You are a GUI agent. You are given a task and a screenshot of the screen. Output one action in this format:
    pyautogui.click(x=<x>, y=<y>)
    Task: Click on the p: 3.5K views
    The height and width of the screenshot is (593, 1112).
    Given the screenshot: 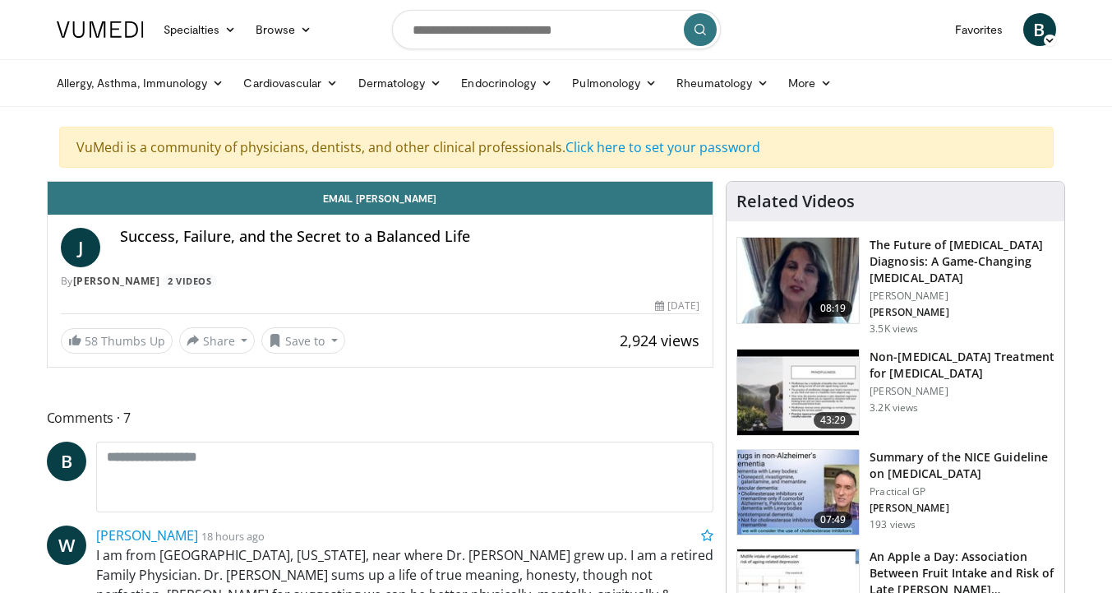 What is the action you would take?
    pyautogui.click(x=894, y=329)
    